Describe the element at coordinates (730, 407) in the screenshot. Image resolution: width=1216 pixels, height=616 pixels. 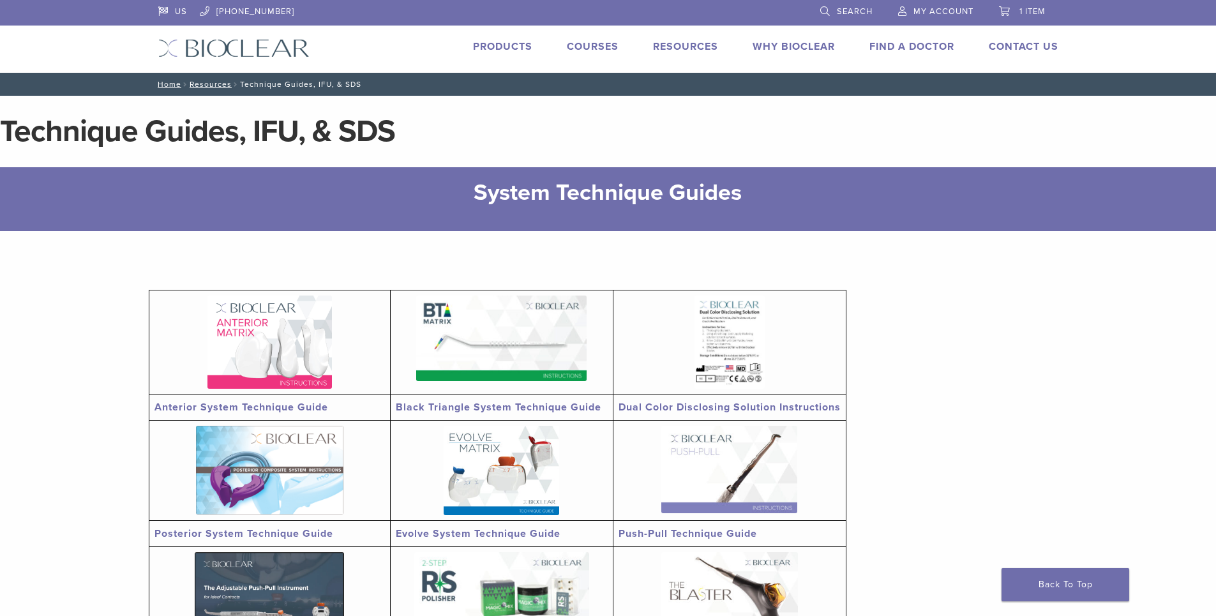
I see `a: Dual Color Disclosing Solution Instructions` at that location.